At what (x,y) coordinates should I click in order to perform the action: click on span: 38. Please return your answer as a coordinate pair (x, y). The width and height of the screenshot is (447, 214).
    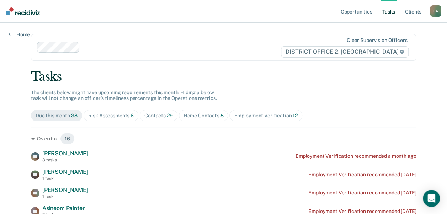
    Looking at the image, I should click on (74, 116).